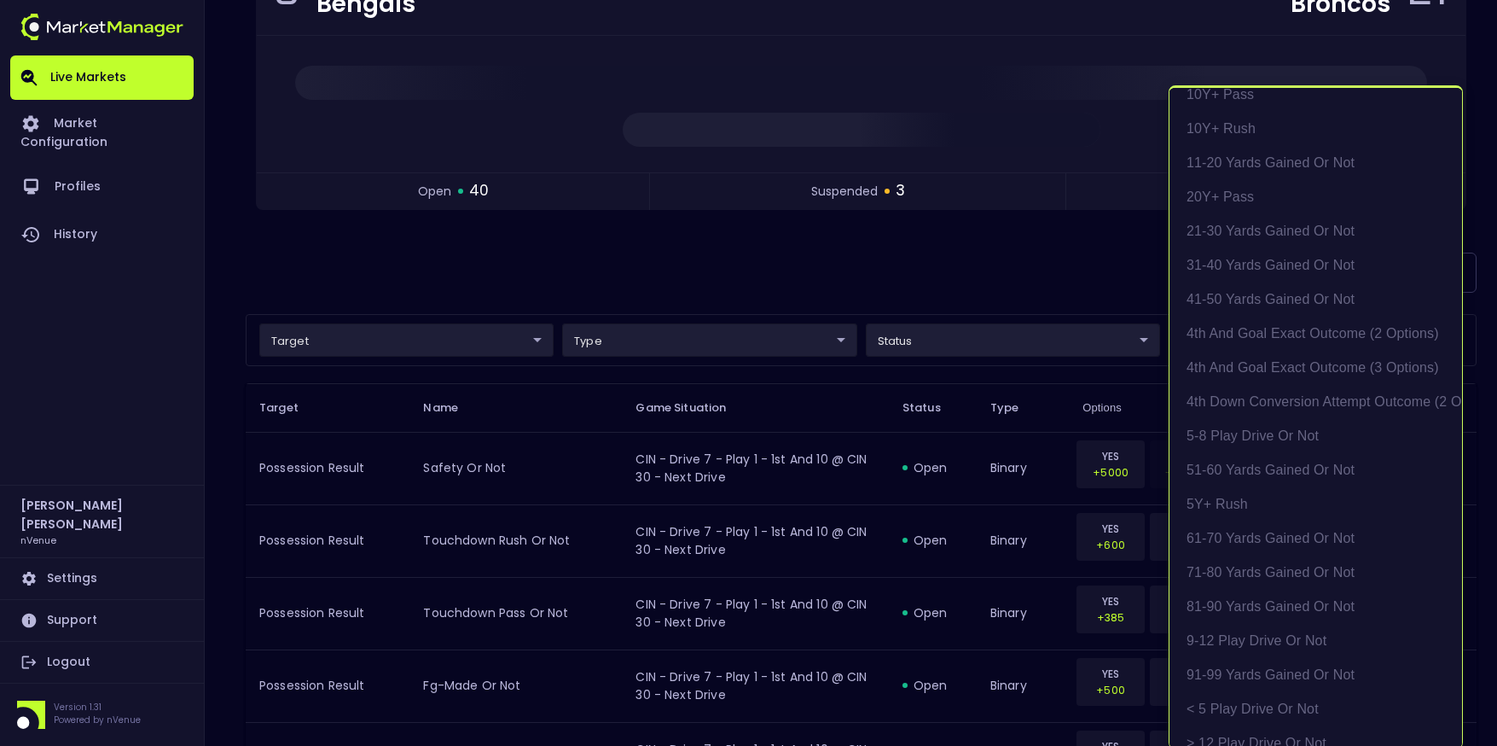 The width and height of the screenshot is (1497, 746). I want to click on li: 9-12 play drive or not, so click(1315, 641).